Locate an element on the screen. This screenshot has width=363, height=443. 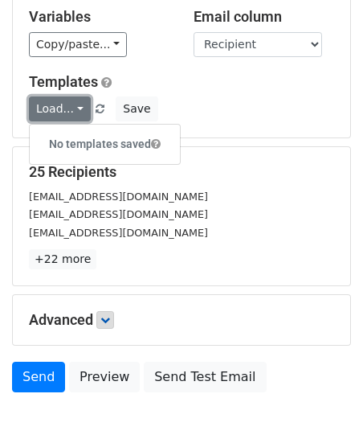
div: Chat Widget is located at coordinates (323, 404).